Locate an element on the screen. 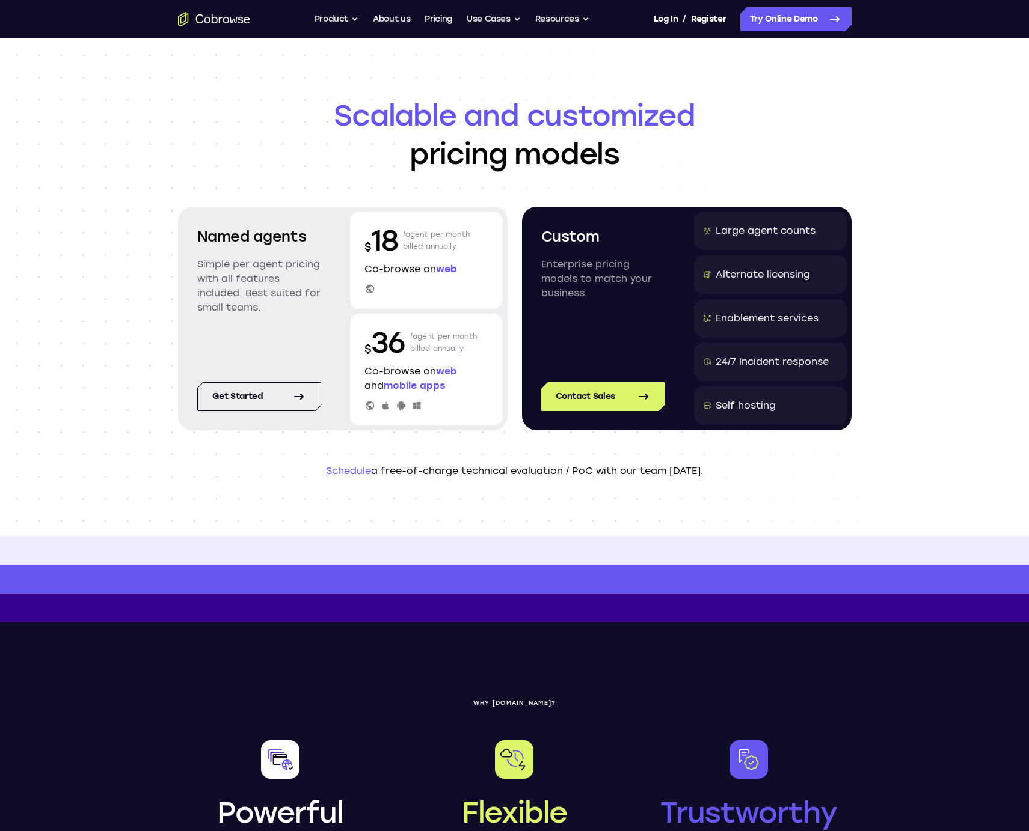  h1: pricing models is located at coordinates (515, 135).